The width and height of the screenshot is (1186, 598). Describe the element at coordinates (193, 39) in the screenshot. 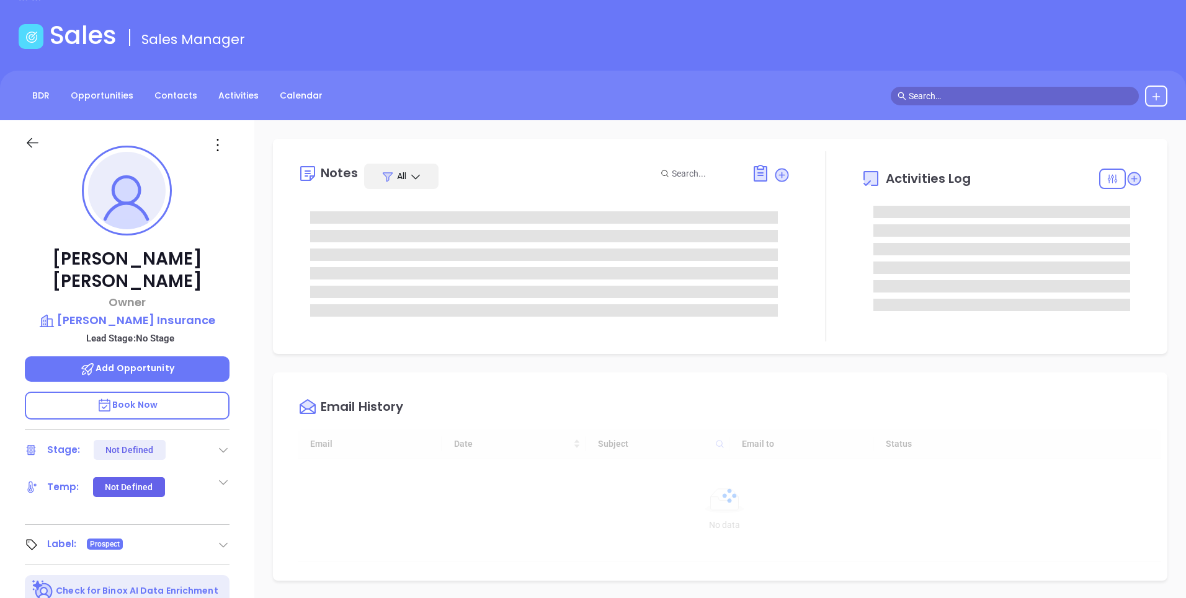

I see `span: Sales Manager` at that location.